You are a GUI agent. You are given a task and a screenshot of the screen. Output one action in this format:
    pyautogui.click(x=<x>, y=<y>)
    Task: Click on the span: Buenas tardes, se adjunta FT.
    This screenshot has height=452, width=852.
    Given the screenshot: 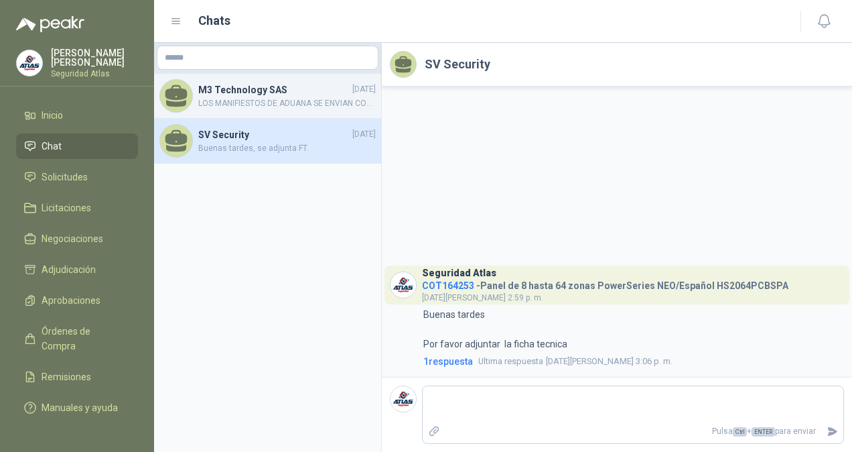 What is the action you would take?
    pyautogui.click(x=287, y=148)
    